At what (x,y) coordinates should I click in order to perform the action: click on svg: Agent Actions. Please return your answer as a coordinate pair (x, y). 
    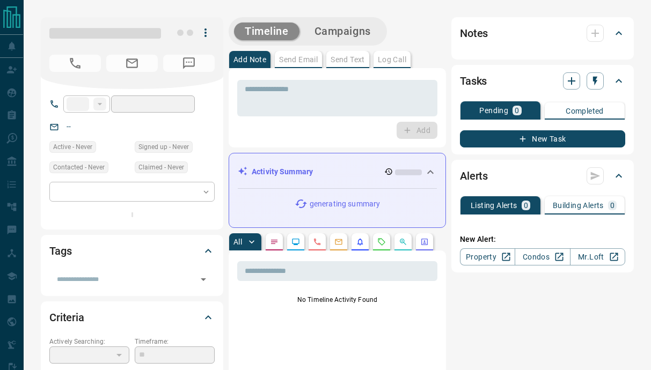
    Looking at the image, I should click on (424, 242).